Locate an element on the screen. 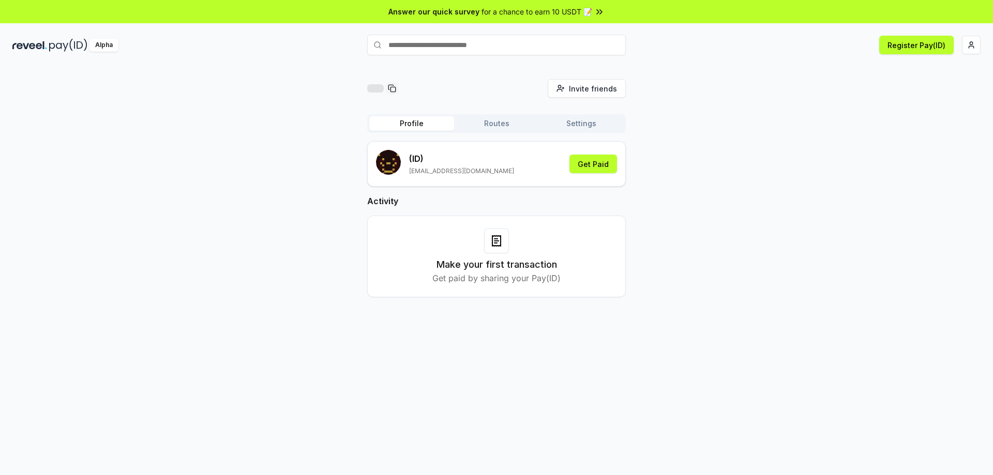 This screenshot has width=993, height=475. button: Settings is located at coordinates (581, 124).